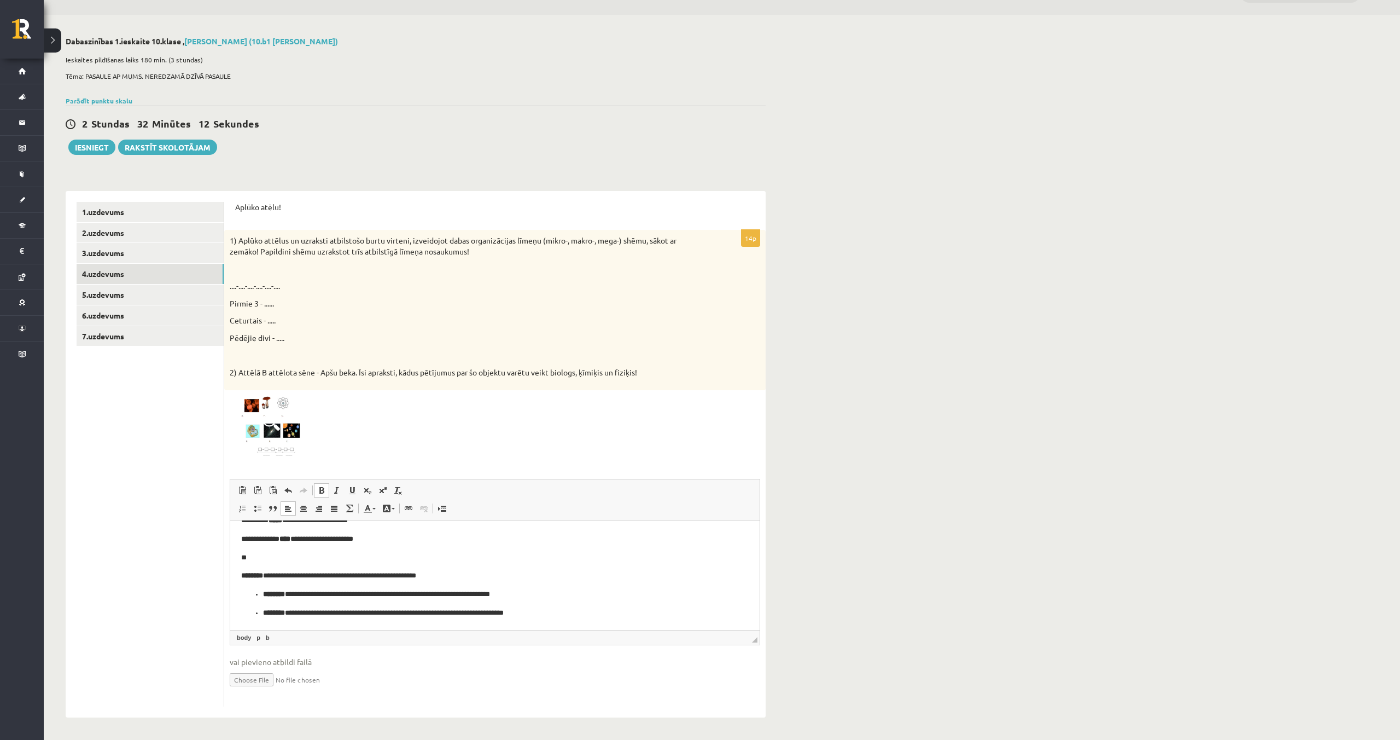 The height and width of the screenshot is (740, 1400). I want to click on a: Paste (⌘+V), so click(242, 490).